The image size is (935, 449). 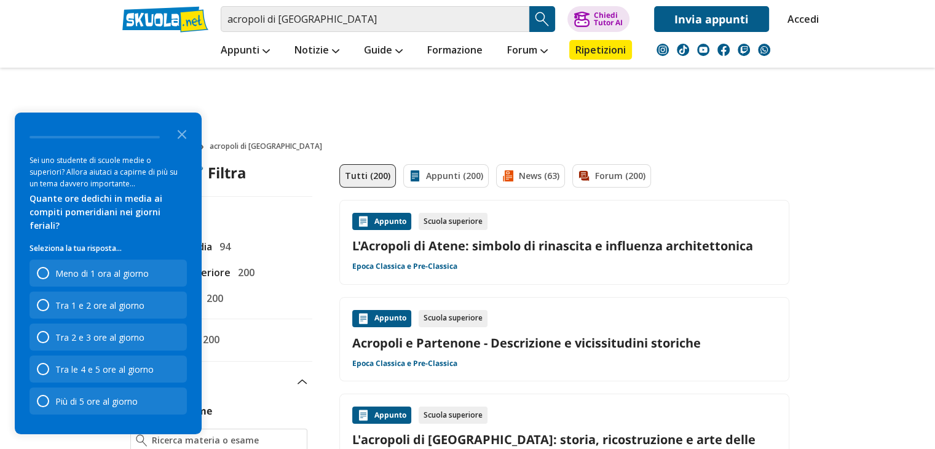 I want to click on p: Seleziona la tua risposta..., so click(x=108, y=248).